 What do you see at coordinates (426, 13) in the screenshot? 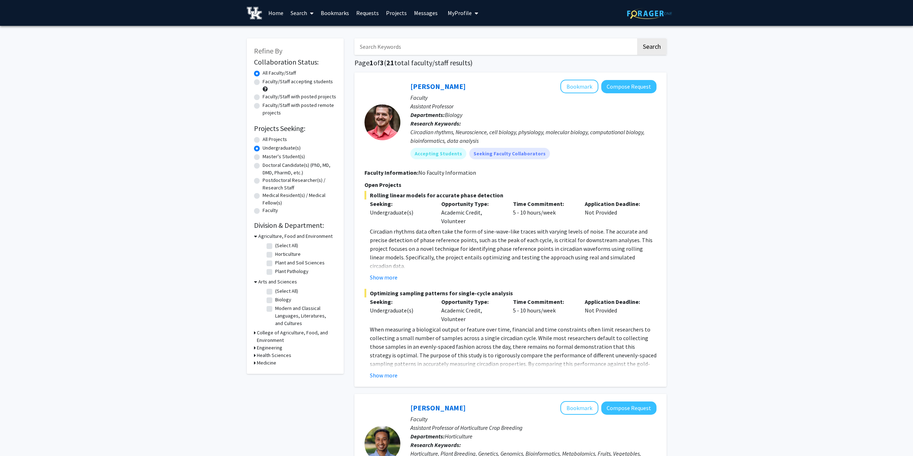
I see `a: Messages` at bounding box center [426, 13].